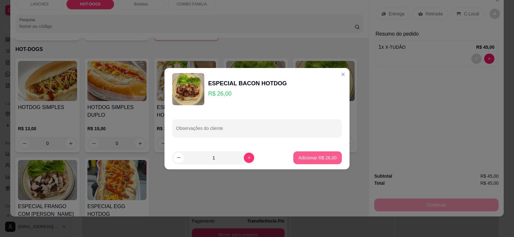  Describe the element at coordinates (317, 158) in the screenshot. I see `p: Adicionar R$ 26,00` at that location.